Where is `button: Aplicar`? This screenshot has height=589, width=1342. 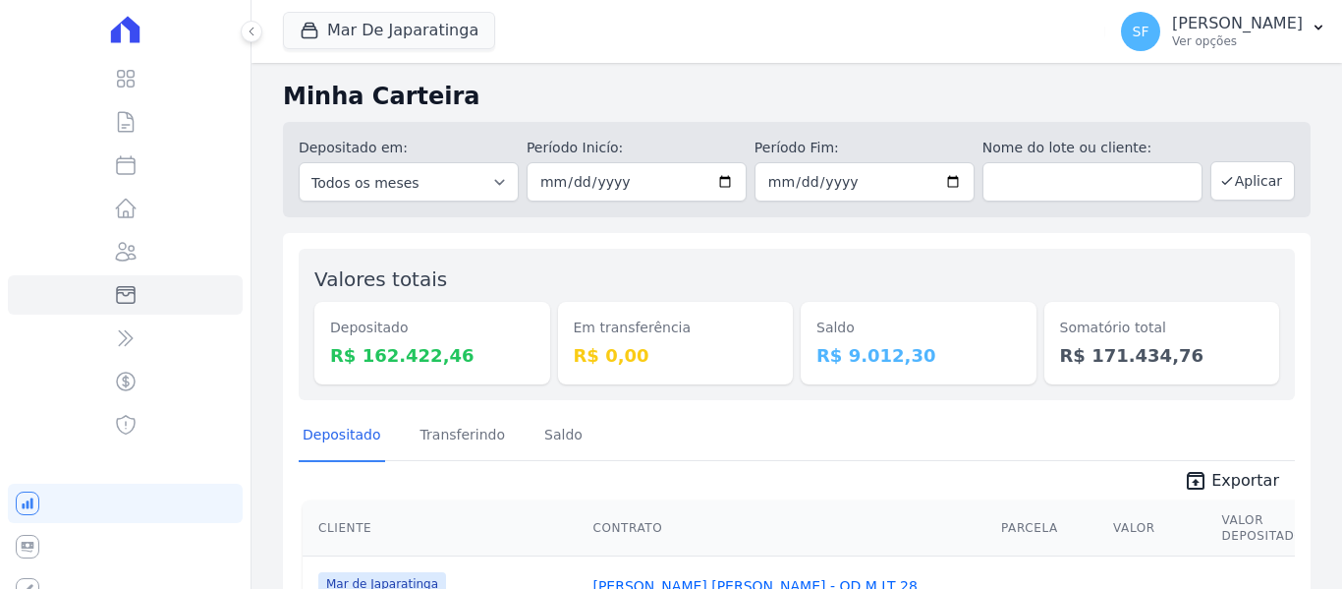 button: Aplicar is located at coordinates (1253, 181).